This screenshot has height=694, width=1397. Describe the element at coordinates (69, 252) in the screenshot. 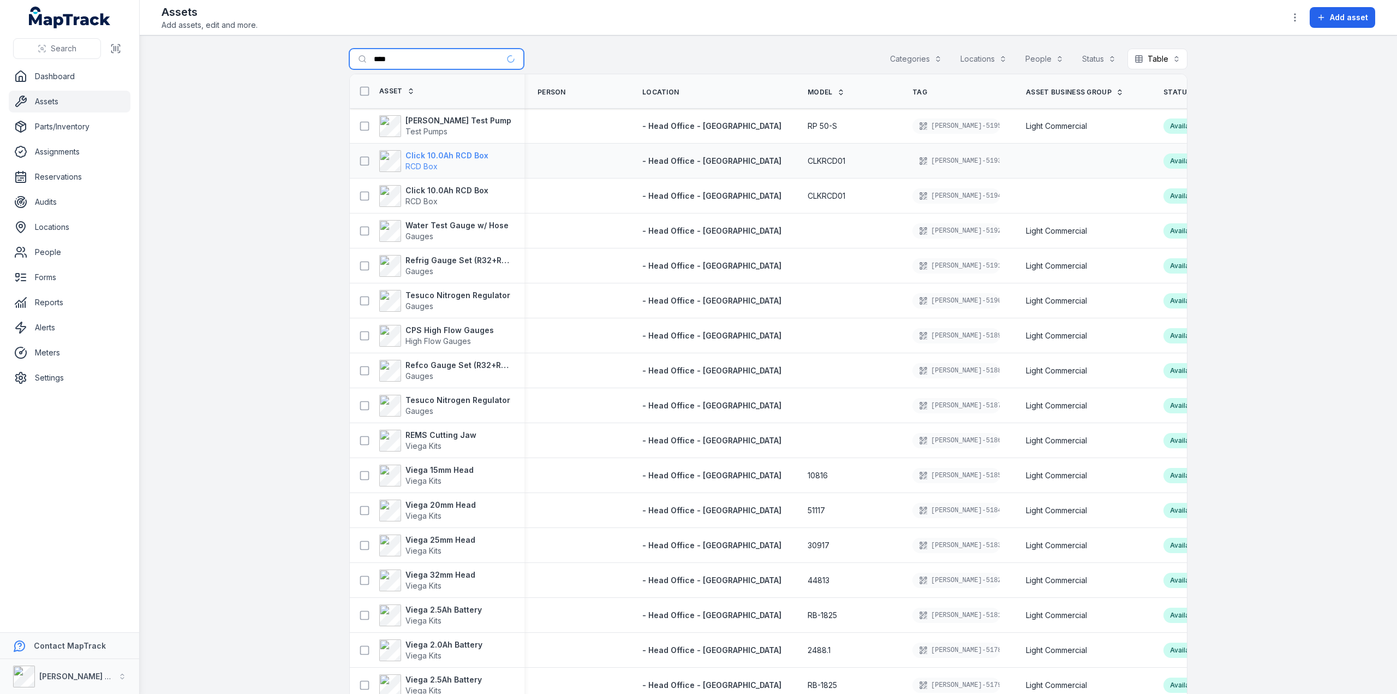

I see `a: People` at that location.